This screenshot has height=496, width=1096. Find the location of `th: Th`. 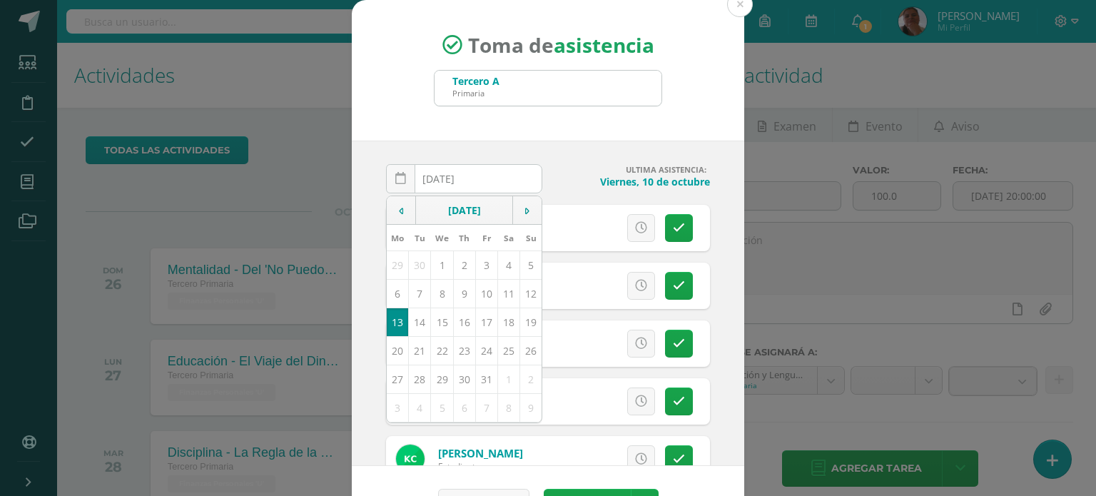

th: Th is located at coordinates (464, 238).